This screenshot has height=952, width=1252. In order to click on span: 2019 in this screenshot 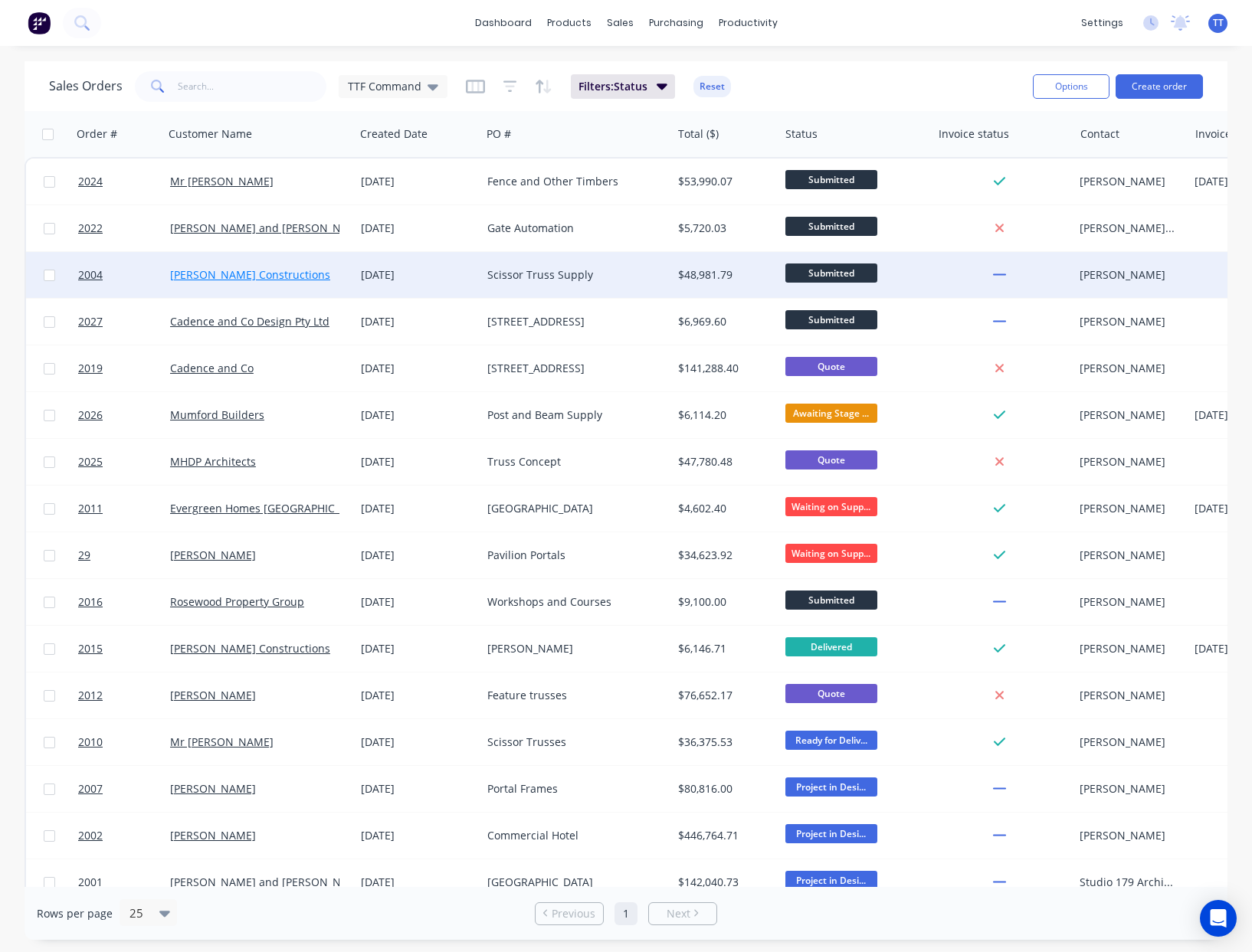, I will do `click(90, 368)`.